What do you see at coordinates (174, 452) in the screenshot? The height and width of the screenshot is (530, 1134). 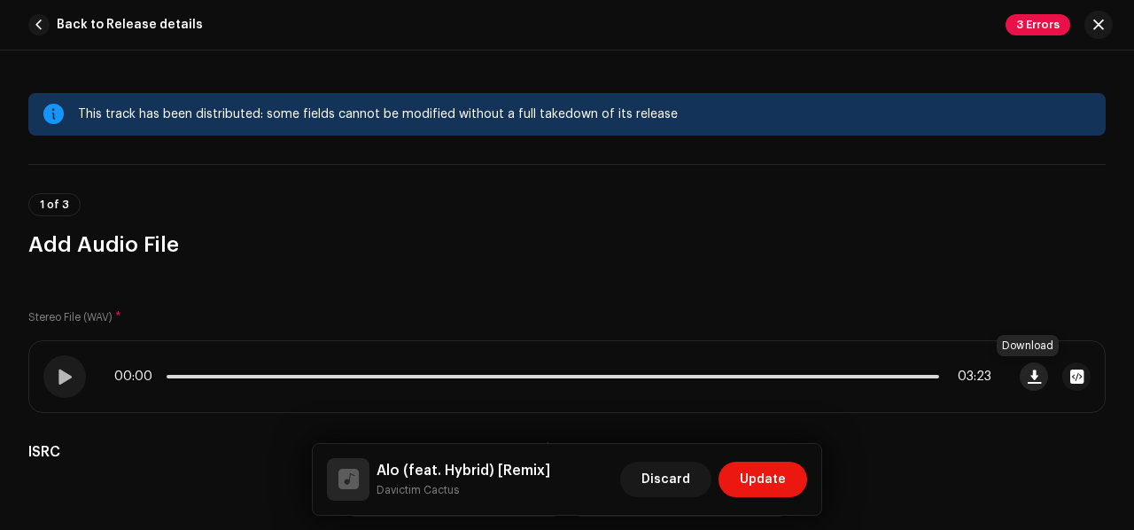 I see `h5: ISRC` at bounding box center [174, 452].